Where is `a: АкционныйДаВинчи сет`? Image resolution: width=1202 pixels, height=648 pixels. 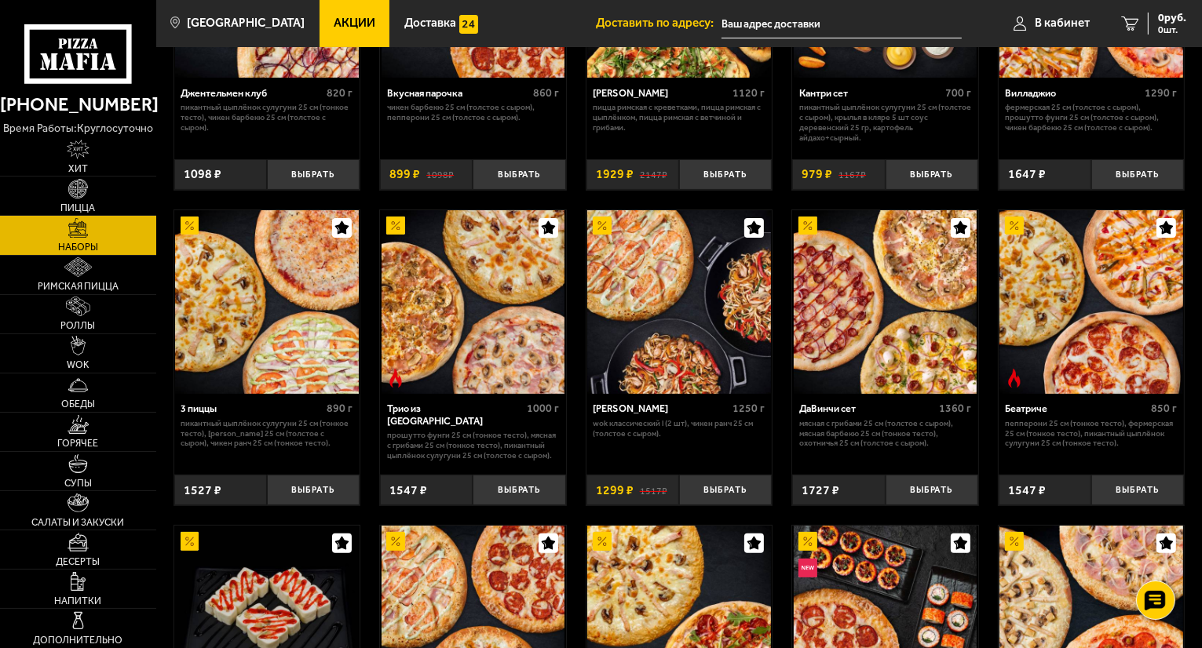 a: АкционныйДаВинчи сет is located at coordinates (885, 302).